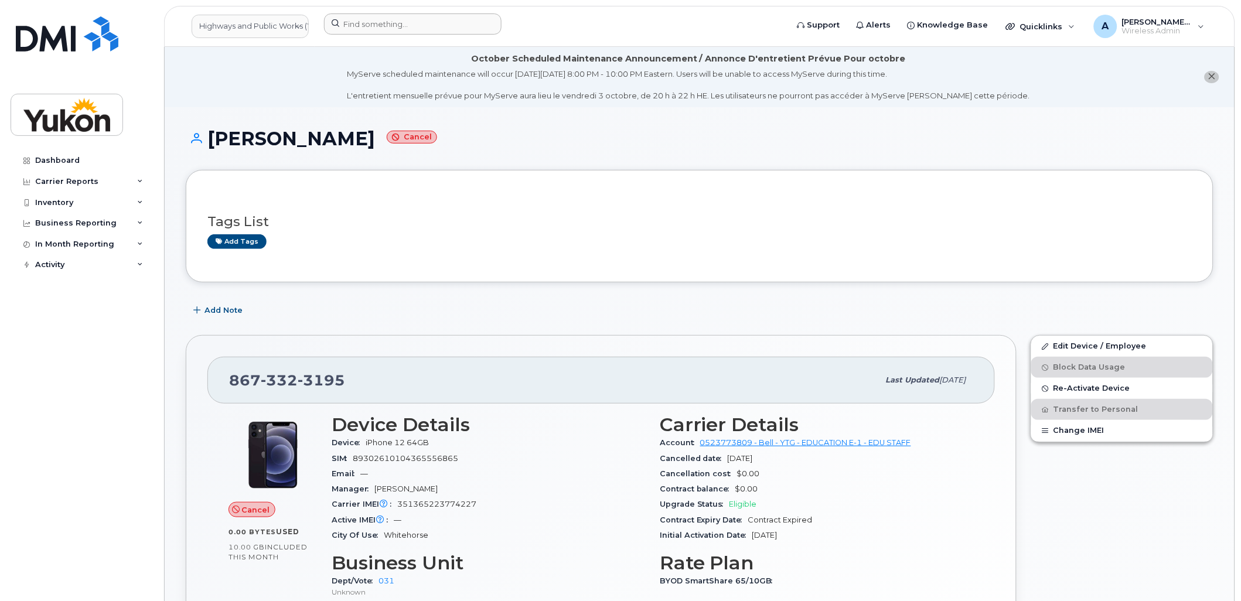 The image size is (1241, 601). What do you see at coordinates (1122, 346) in the screenshot?
I see `a: Edit Device / Employee` at bounding box center [1122, 346].